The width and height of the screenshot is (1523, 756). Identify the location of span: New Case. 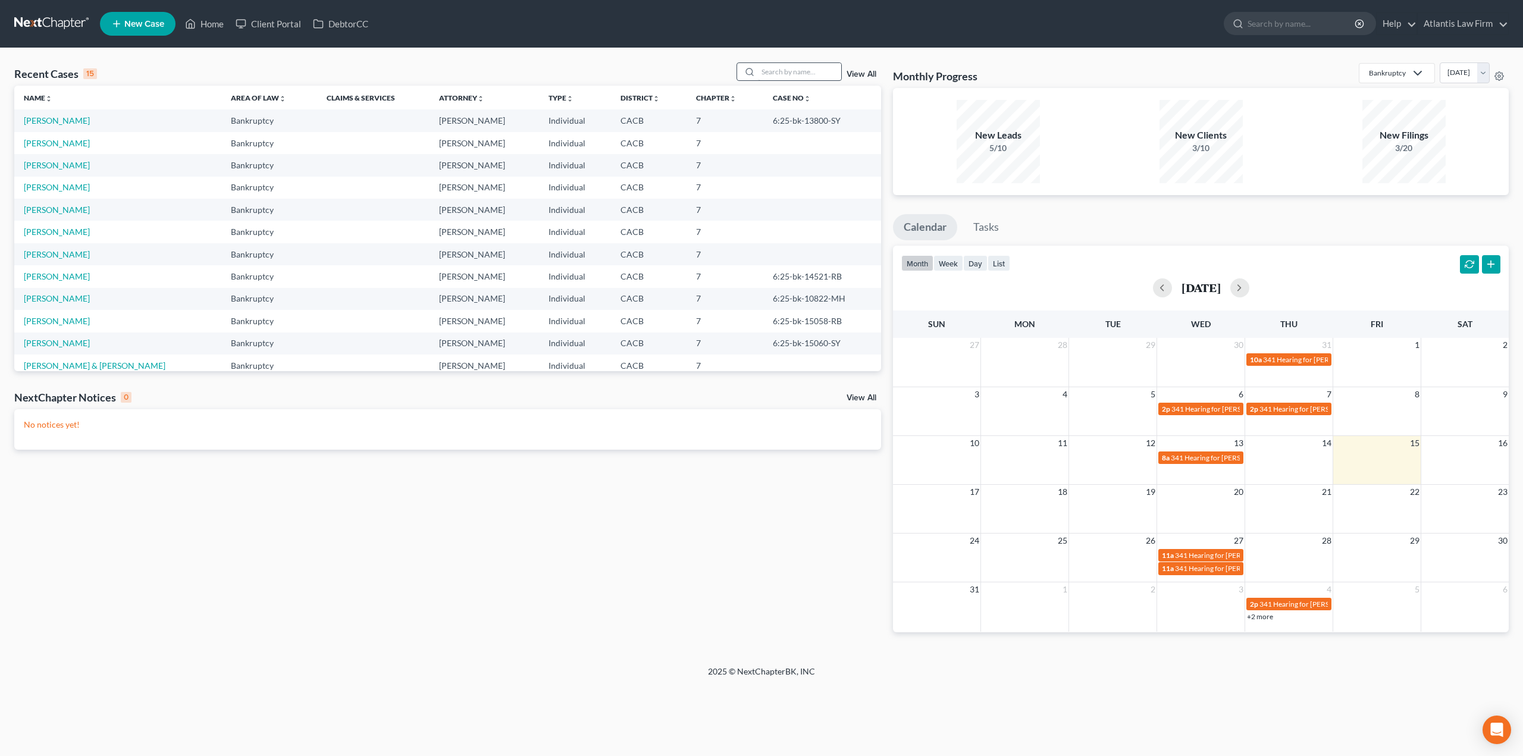
(144, 24).